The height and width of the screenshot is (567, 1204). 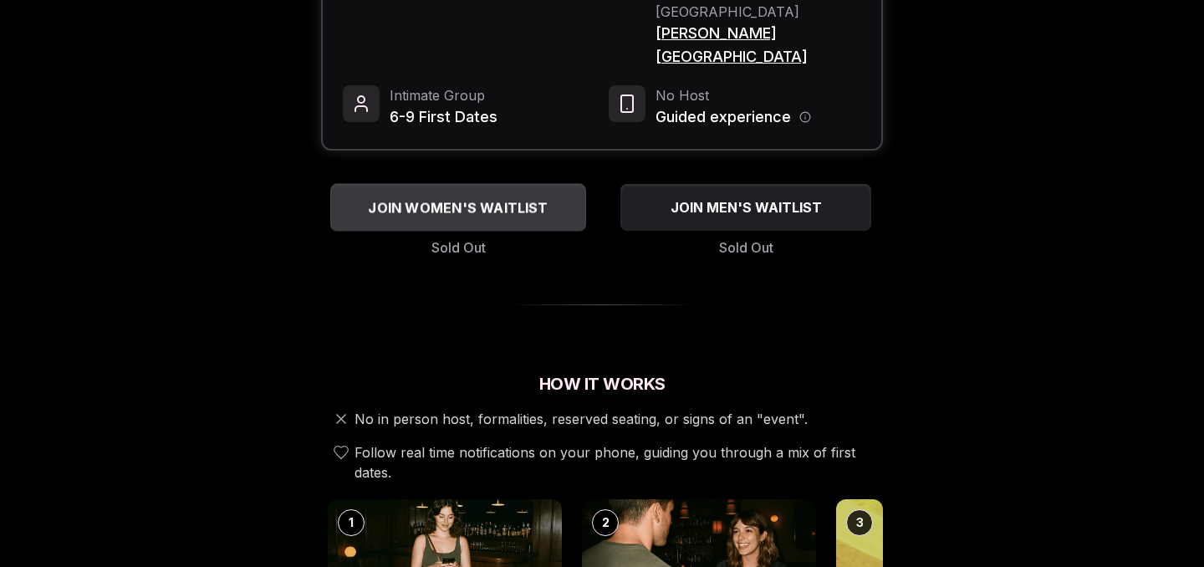 What do you see at coordinates (733, 95) in the screenshot?
I see `span: No Host` at bounding box center [733, 95].